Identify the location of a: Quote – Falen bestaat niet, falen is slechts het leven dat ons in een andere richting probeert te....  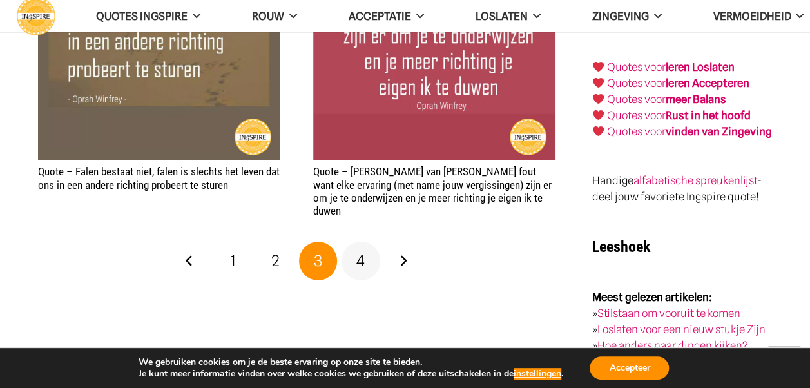
(159, 178).